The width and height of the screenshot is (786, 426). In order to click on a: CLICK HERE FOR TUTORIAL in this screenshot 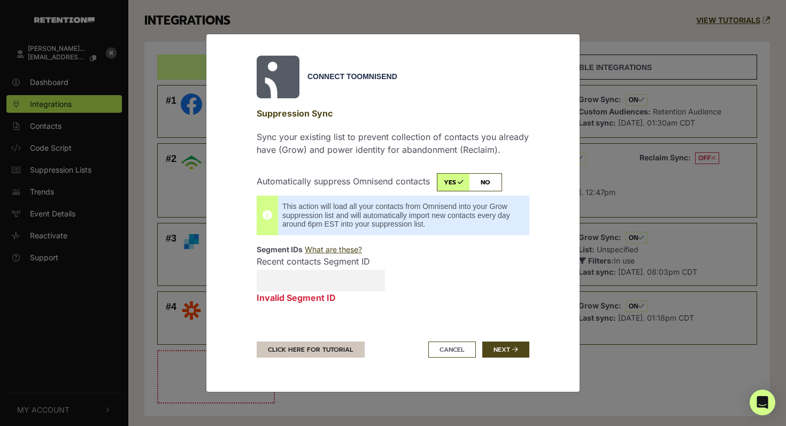, I will do `click(311, 350)`.